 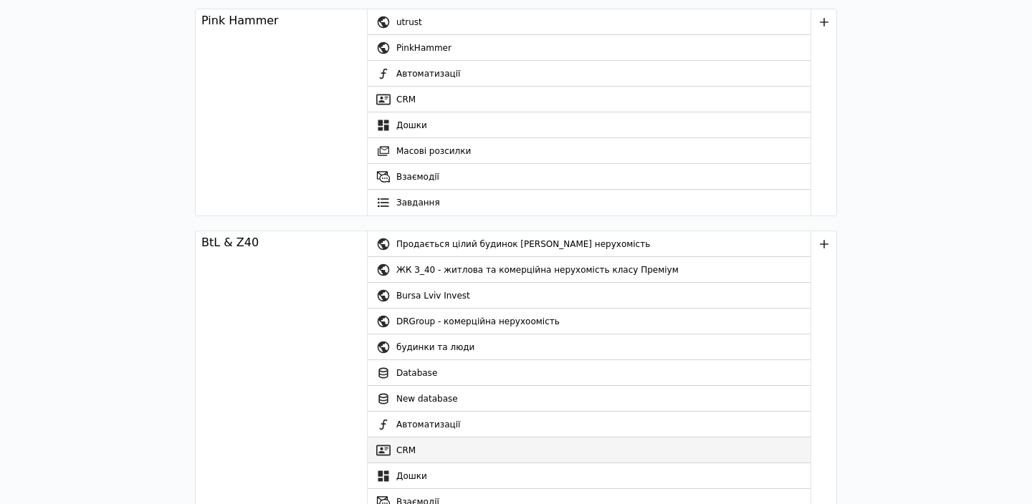 I want to click on a: PinkHammer, so click(x=589, y=48).